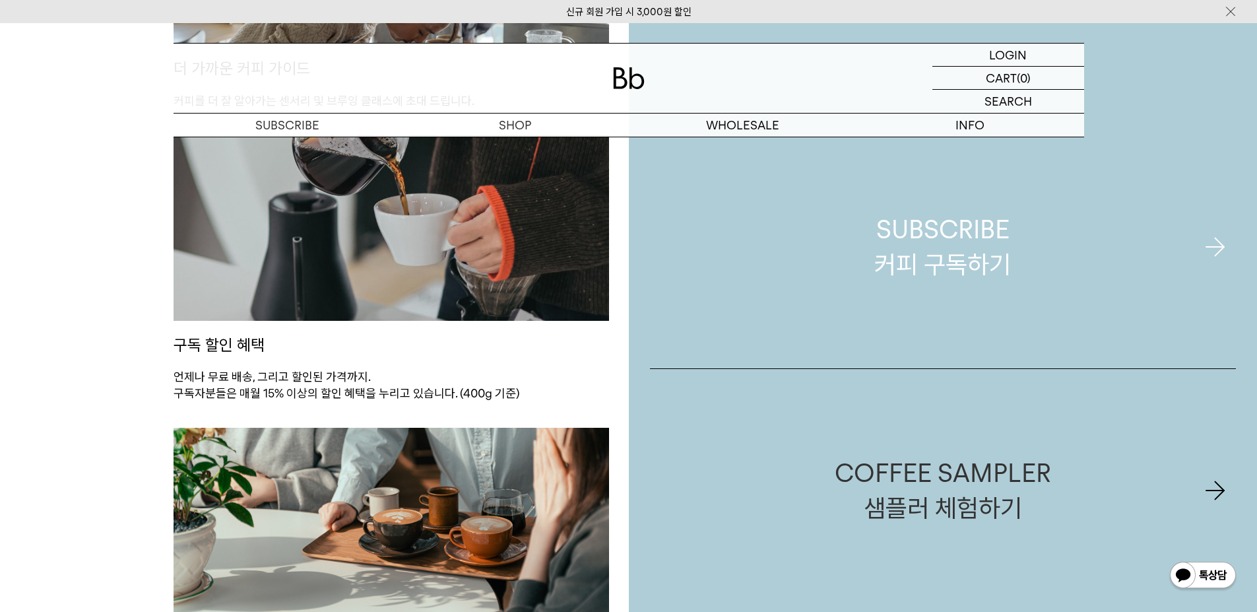 The width and height of the screenshot is (1257, 612). What do you see at coordinates (742, 125) in the screenshot?
I see `p: WHOLESALE` at bounding box center [742, 125].